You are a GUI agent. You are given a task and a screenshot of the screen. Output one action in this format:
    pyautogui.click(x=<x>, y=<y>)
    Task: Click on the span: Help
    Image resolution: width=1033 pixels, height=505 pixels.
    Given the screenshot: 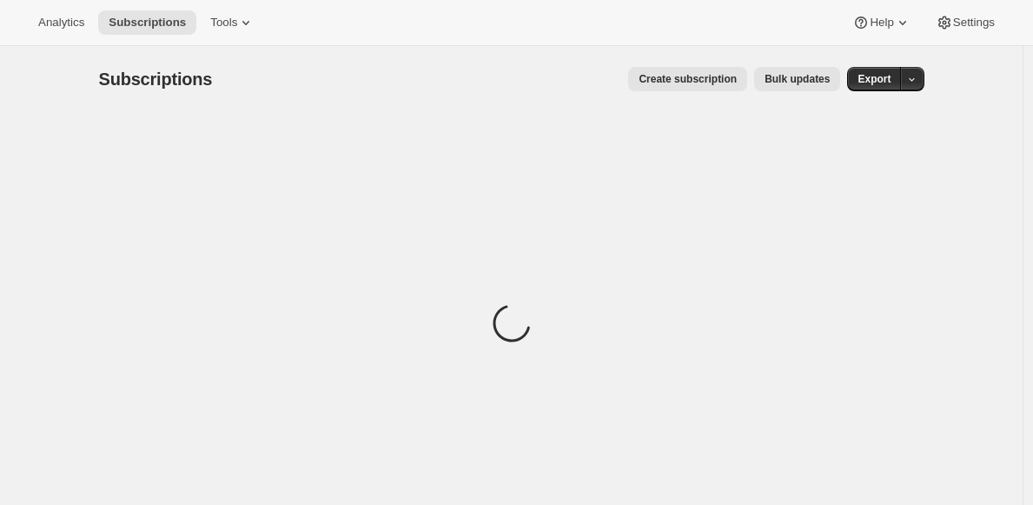 What is the action you would take?
    pyautogui.click(x=881, y=23)
    